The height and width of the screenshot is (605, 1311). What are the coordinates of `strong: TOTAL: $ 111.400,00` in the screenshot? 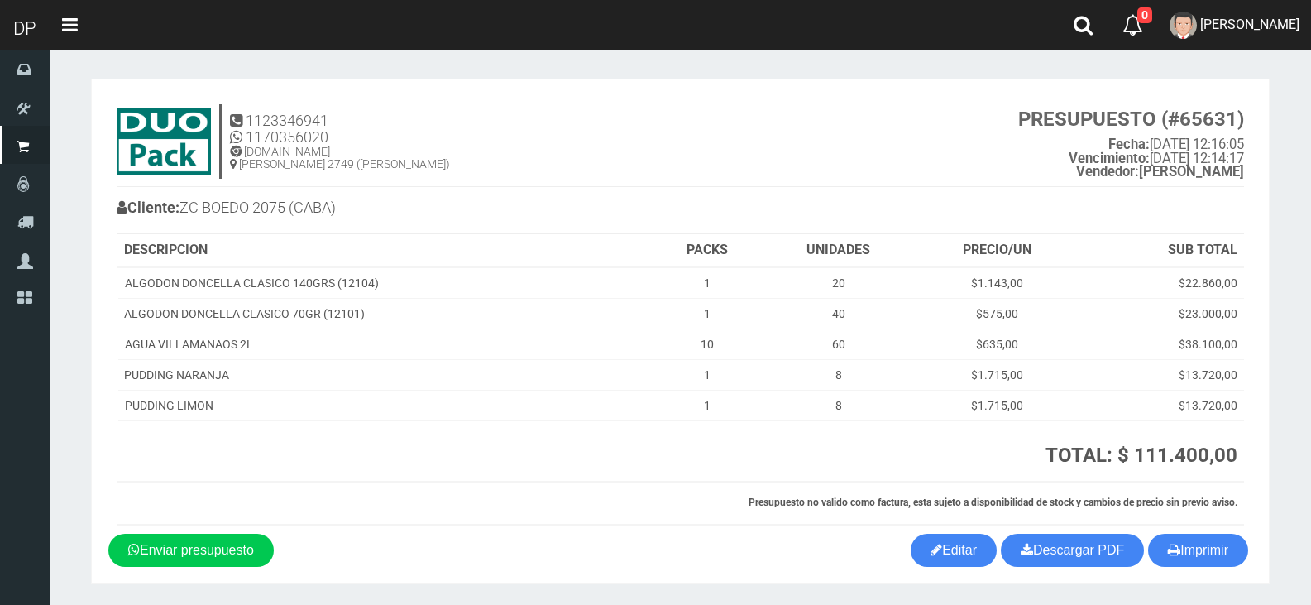 It's located at (1142, 455).